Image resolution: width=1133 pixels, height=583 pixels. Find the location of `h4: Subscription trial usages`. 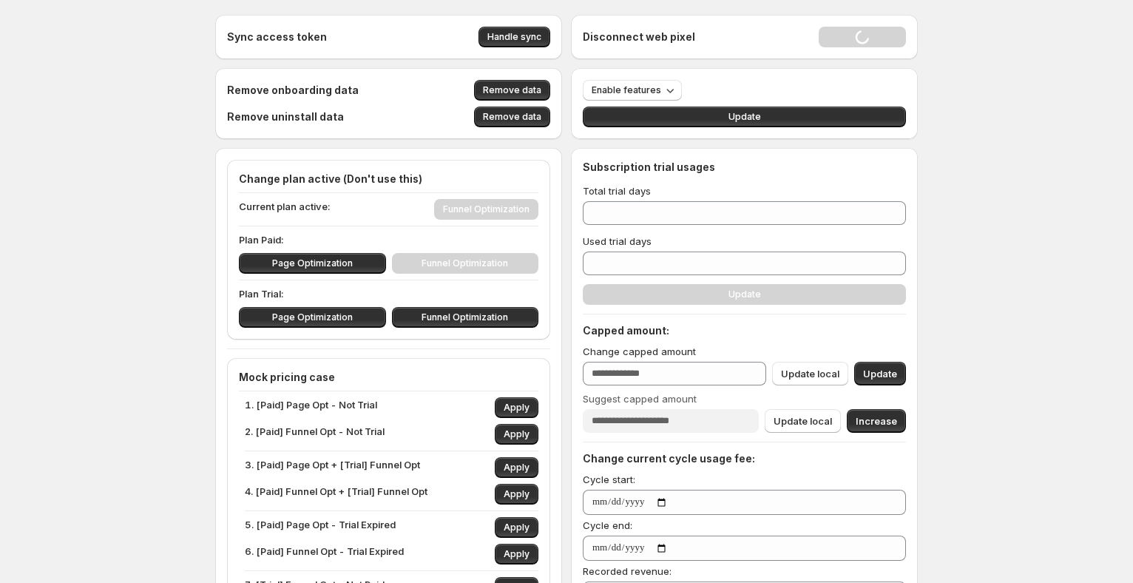

h4: Subscription trial usages is located at coordinates (649, 167).